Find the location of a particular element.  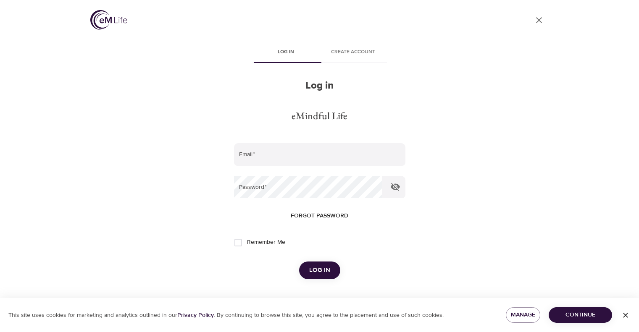

a: Privacy Policy is located at coordinates (195, 316).